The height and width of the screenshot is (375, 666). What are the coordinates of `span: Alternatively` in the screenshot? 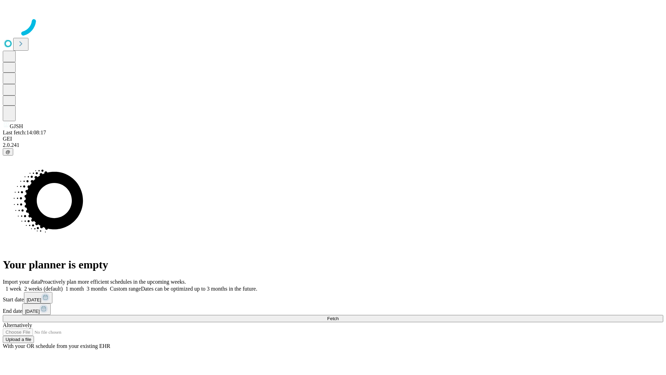 It's located at (17, 325).